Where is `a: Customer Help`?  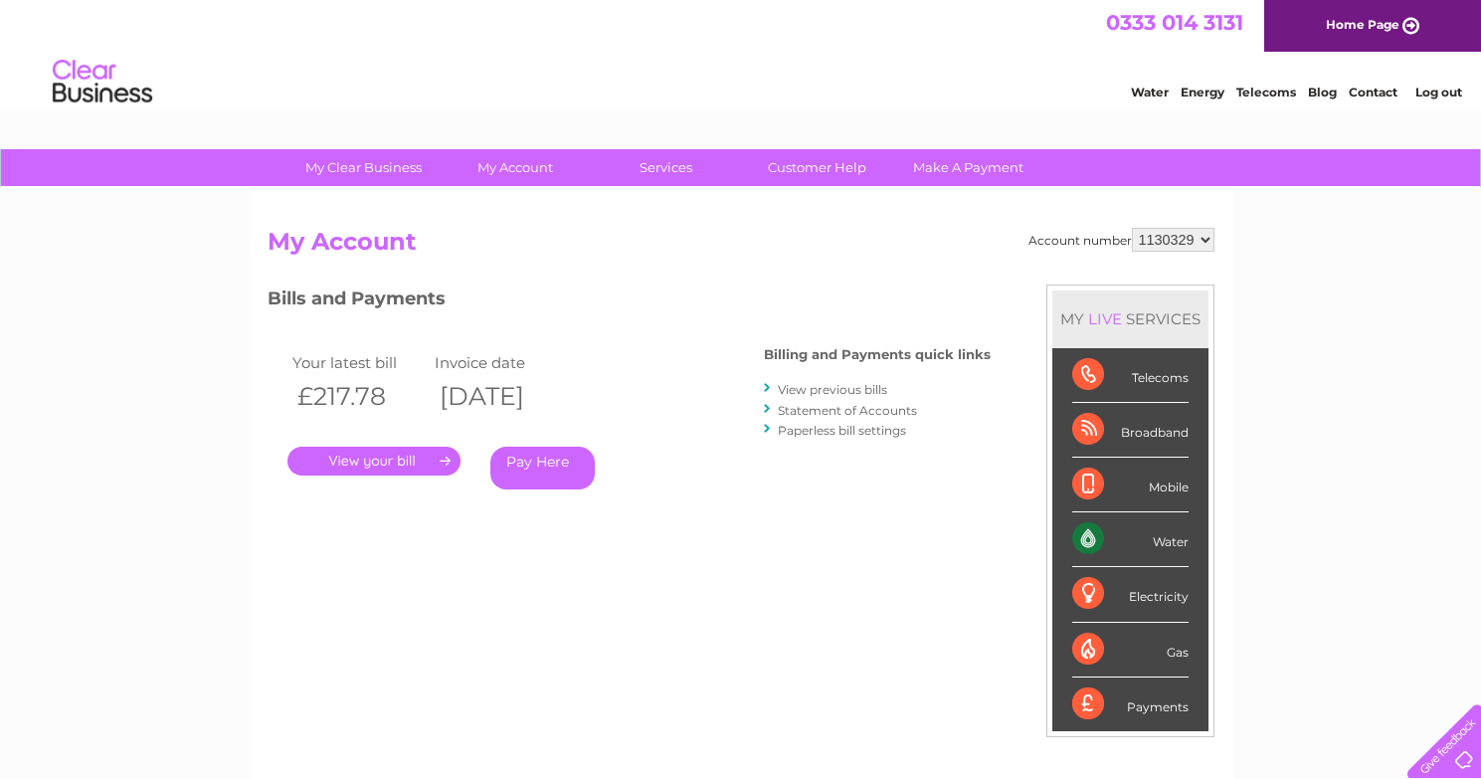
a: Customer Help is located at coordinates (817, 167).